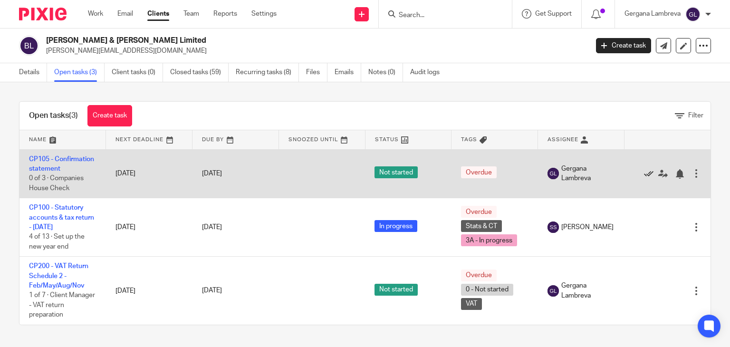 The height and width of the screenshot is (347, 730). What do you see at coordinates (472, 304) in the screenshot?
I see `span: VAT` at bounding box center [472, 304].